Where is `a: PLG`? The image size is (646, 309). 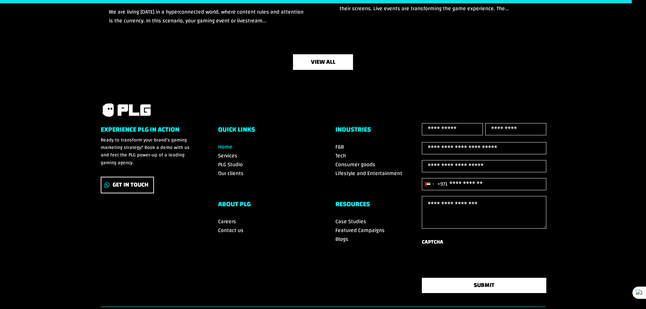
a: PLG is located at coordinates (126, 110).